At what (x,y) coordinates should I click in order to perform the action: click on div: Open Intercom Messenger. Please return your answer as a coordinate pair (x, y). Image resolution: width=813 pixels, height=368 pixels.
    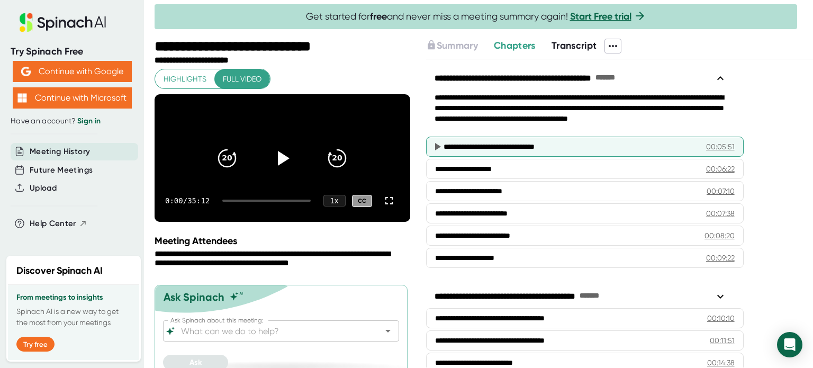
    Looking at the image, I should click on (790, 345).